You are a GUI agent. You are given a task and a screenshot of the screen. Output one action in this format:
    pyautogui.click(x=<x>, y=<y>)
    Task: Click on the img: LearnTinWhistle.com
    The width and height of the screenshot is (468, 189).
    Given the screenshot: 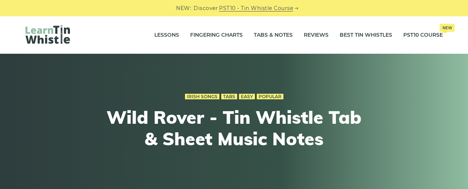 What is the action you would take?
    pyautogui.click(x=48, y=34)
    